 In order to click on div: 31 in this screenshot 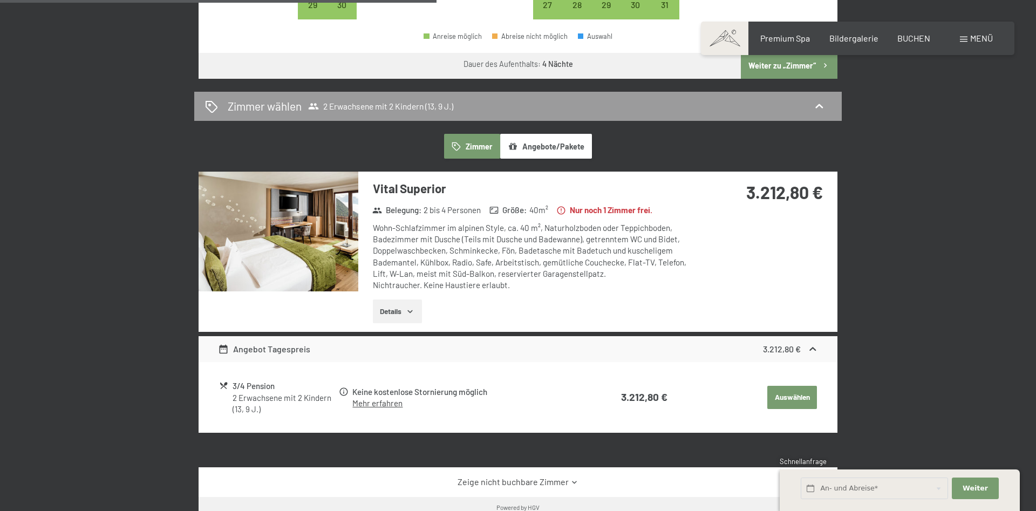, I will do `click(665, 14)`.